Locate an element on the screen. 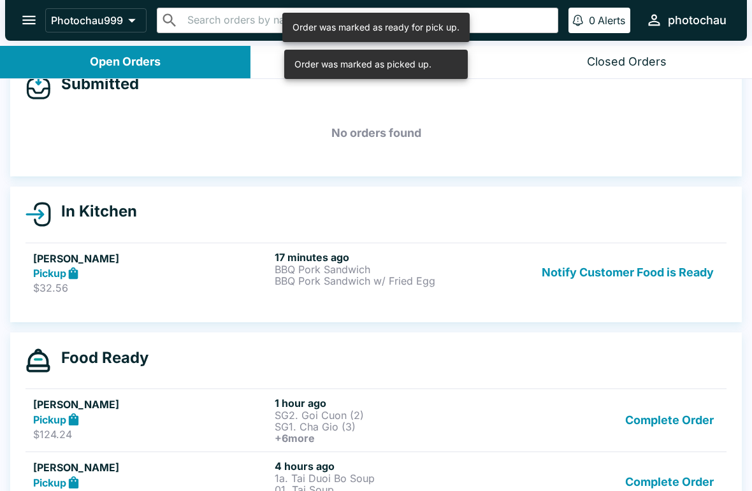 This screenshot has height=491, width=752. h6: + 6 more is located at coordinates (393, 439).